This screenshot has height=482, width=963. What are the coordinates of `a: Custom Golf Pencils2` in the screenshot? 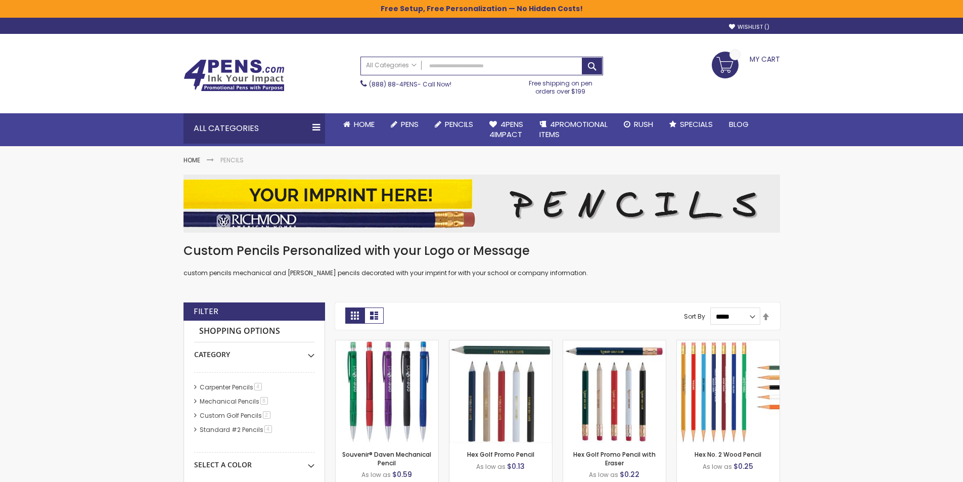 It's located at (236, 415).